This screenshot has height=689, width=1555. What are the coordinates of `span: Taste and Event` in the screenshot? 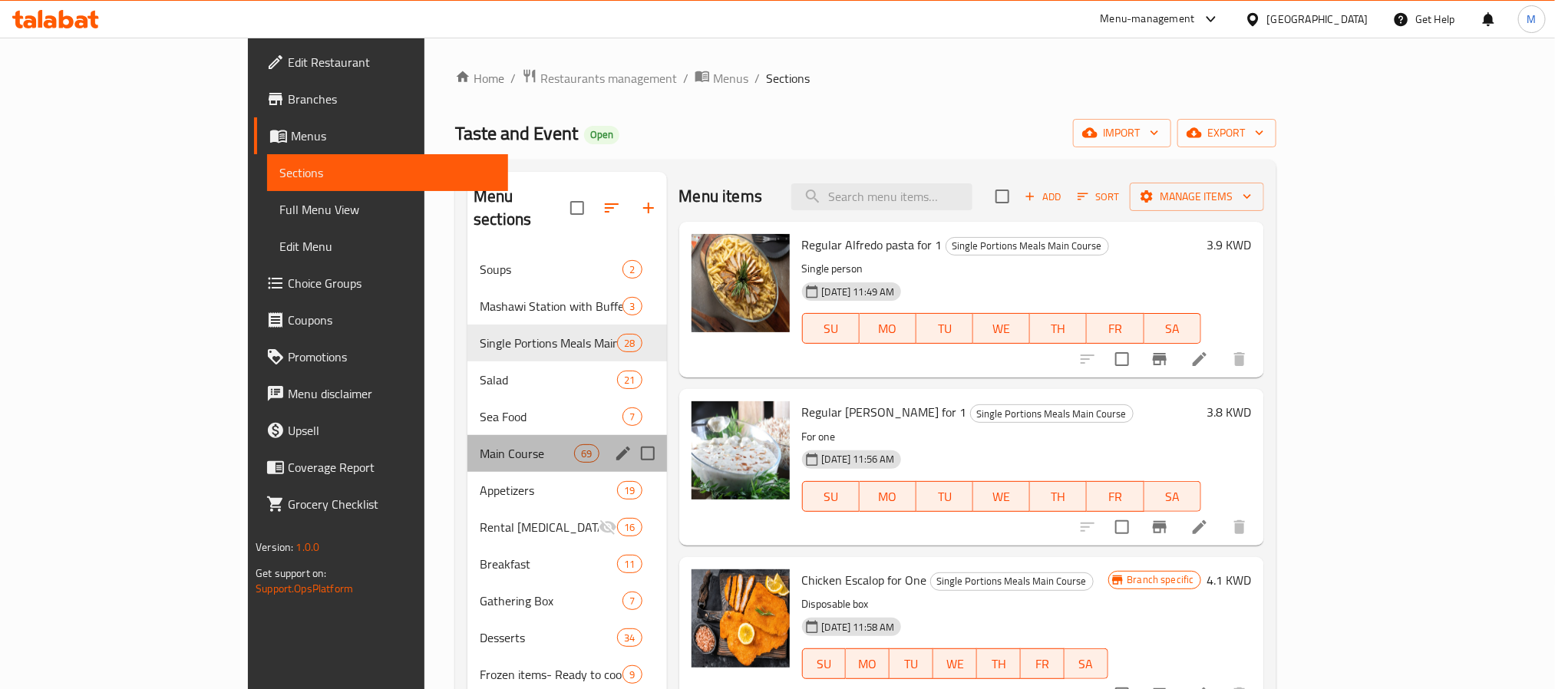 It's located at (517, 133).